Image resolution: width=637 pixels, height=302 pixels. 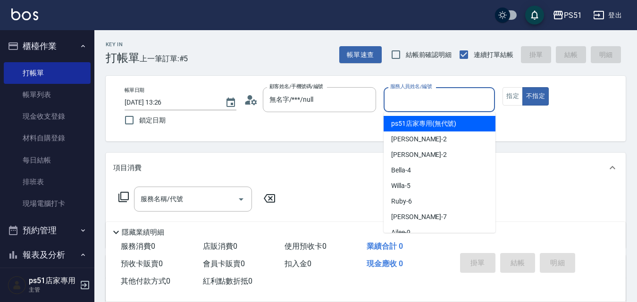 What do you see at coordinates (365, 168) in the screenshot?
I see `div: 項目消費` at bounding box center [365, 168].